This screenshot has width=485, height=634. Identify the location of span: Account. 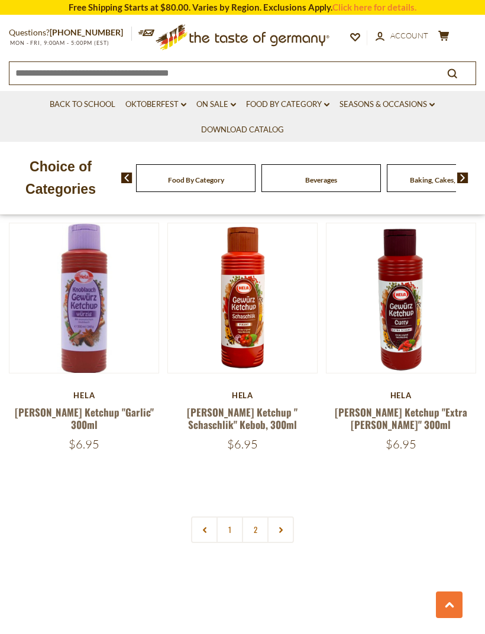
(409, 35).